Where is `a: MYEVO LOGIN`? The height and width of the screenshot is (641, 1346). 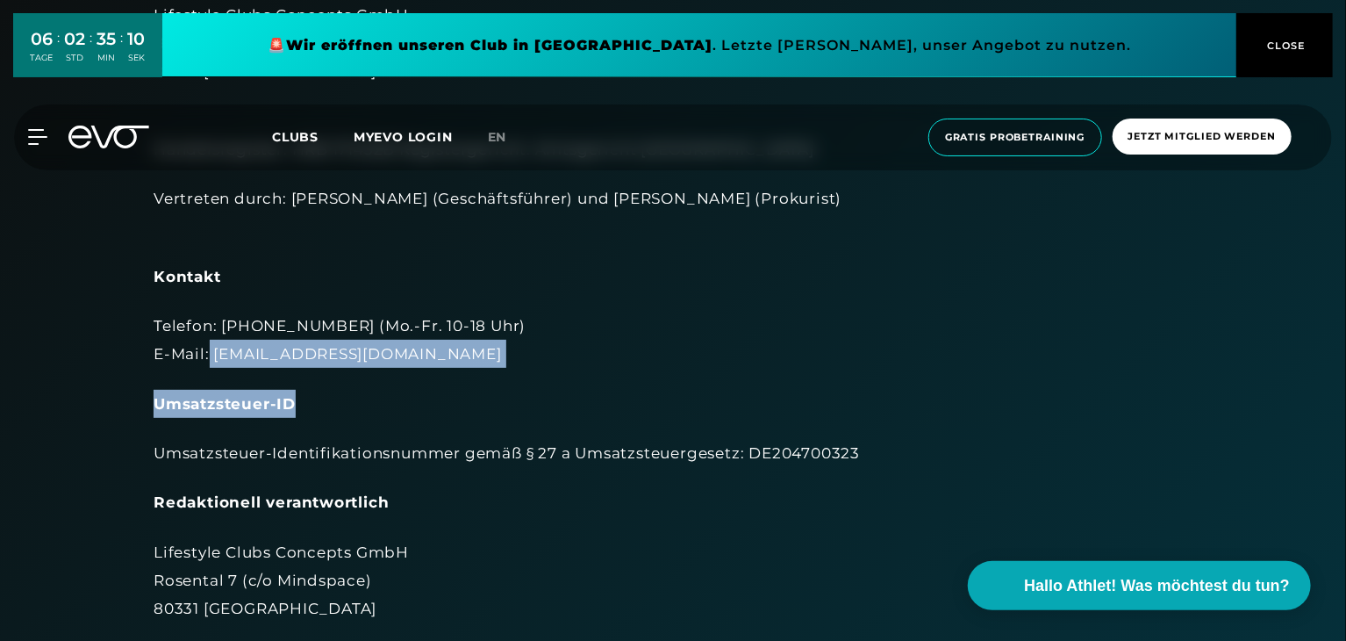
a: MYEVO LOGIN is located at coordinates (403, 137).